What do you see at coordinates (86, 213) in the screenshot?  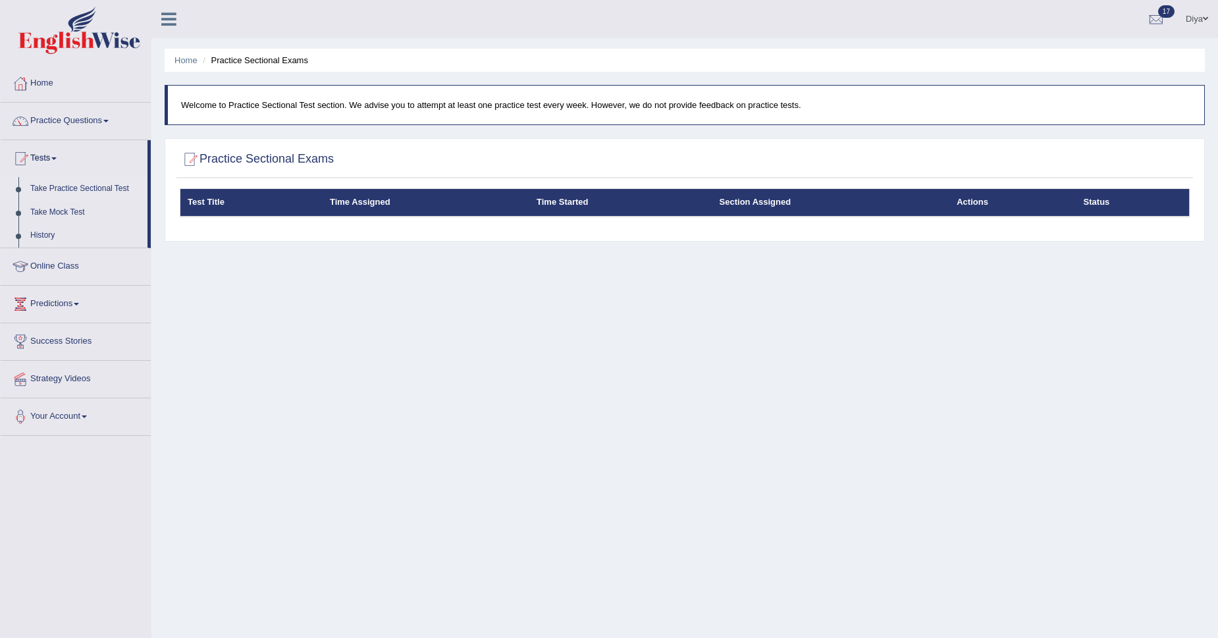 I see `a: Take Mock Test` at bounding box center [86, 213].